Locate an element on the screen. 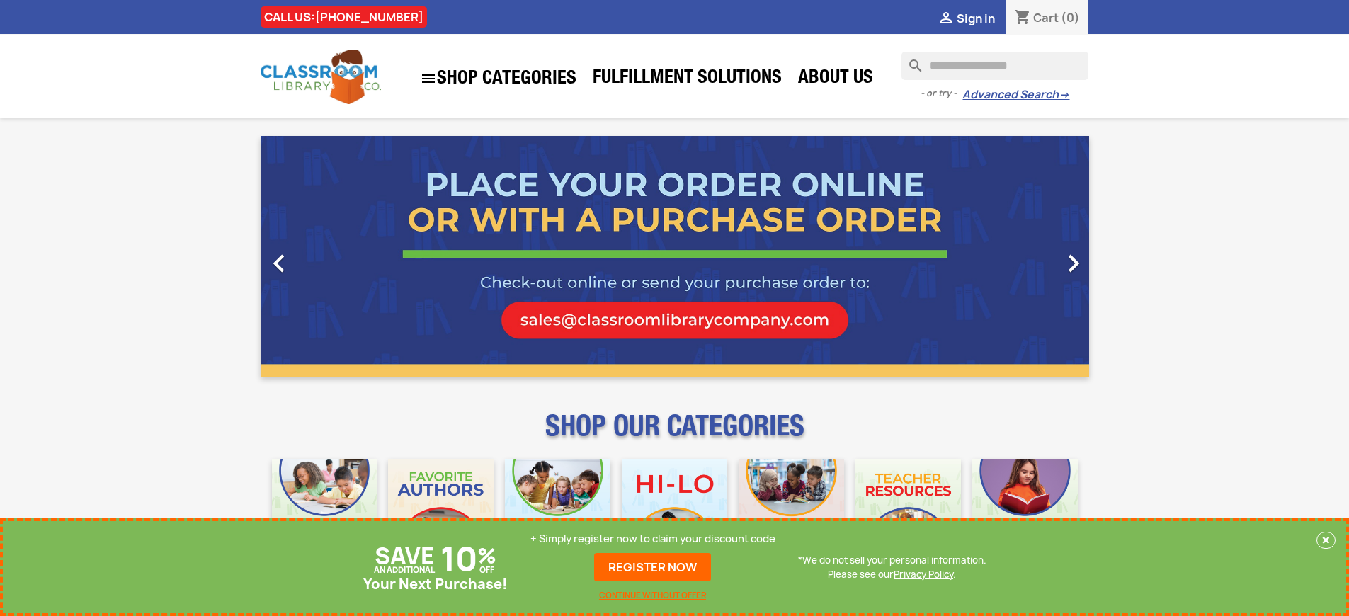  a: About Us is located at coordinates (836, 79).